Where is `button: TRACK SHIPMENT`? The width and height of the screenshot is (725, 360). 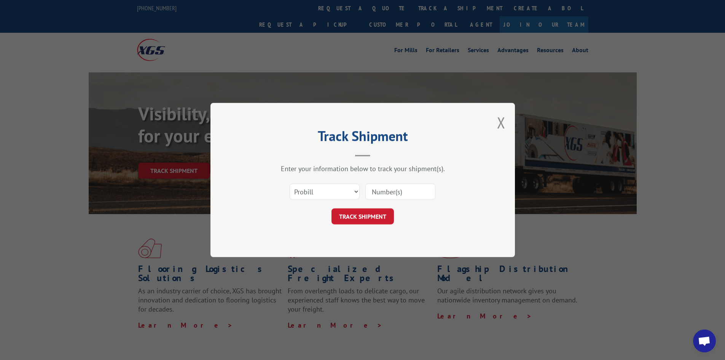
button: TRACK SHIPMENT is located at coordinates (363, 216).